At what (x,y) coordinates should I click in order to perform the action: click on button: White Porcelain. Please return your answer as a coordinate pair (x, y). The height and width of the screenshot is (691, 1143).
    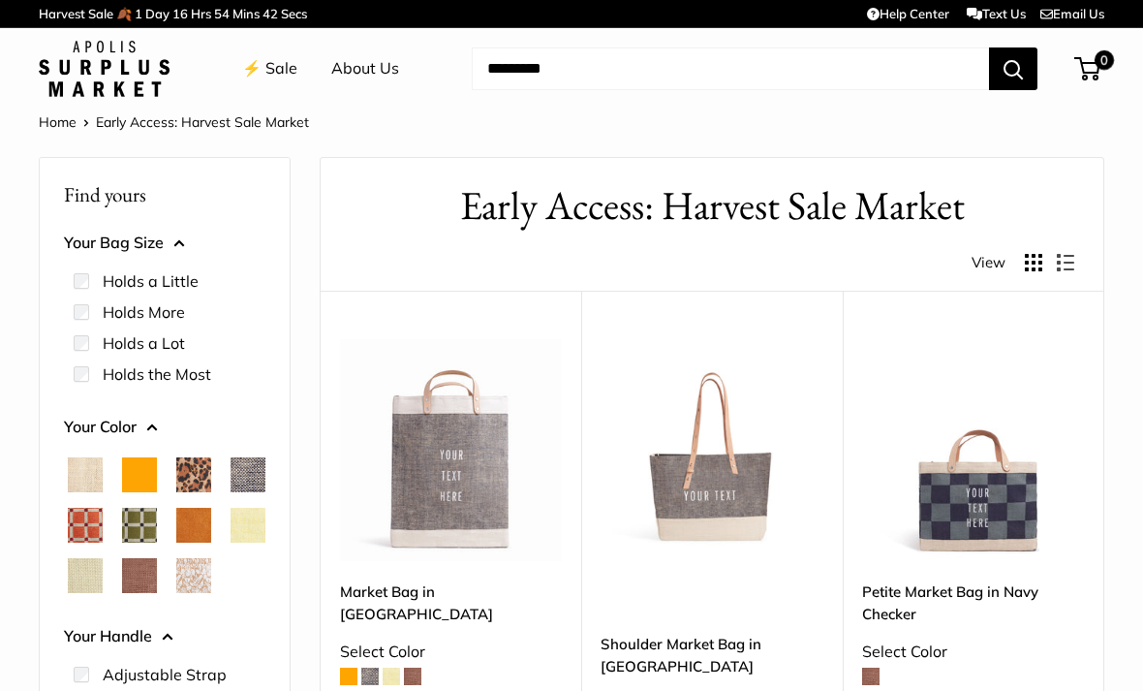
    Looking at the image, I should click on (194, 576).